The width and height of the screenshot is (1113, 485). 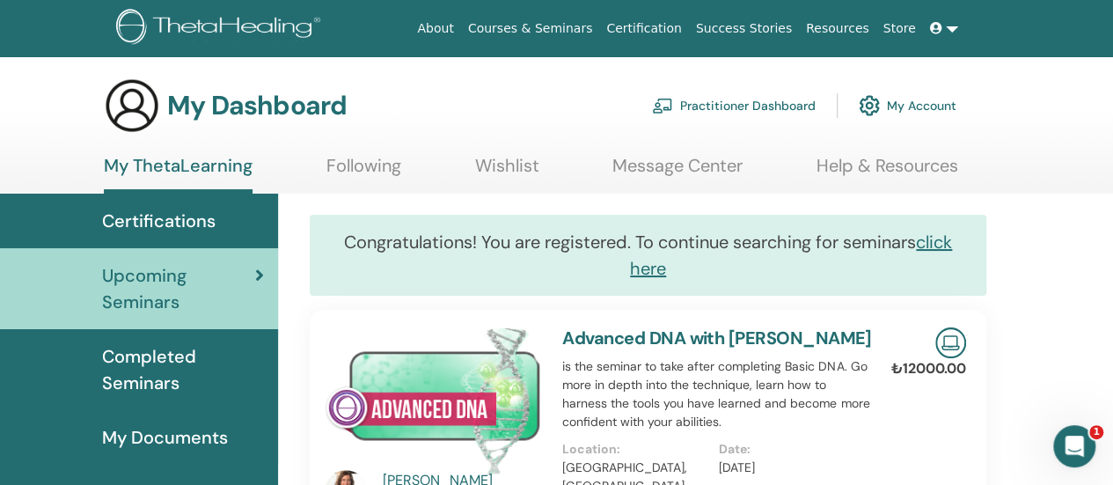 I want to click on a: Success Stories, so click(x=744, y=28).